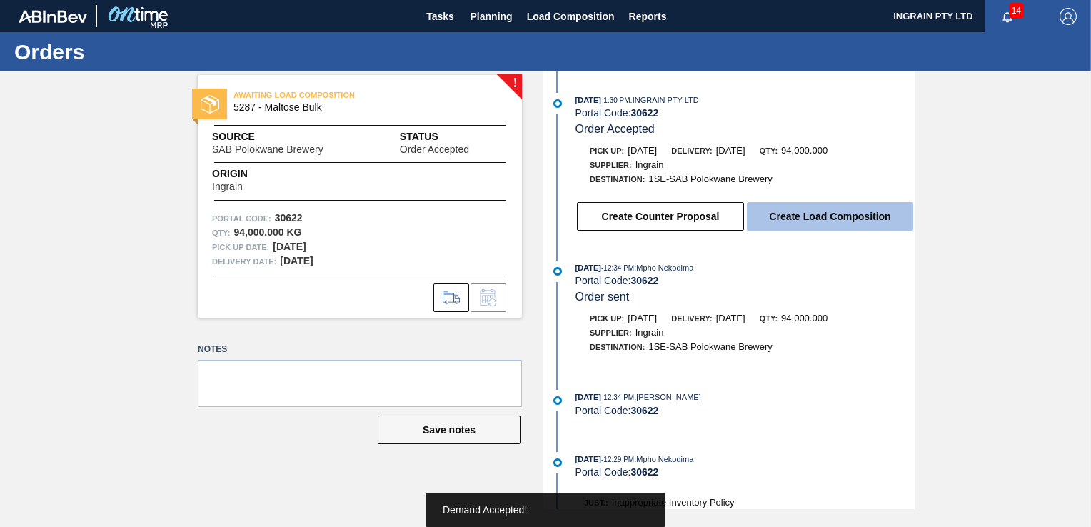 This screenshot has width=1091, height=527. What do you see at coordinates (53, 16) in the screenshot?
I see `img: TNhmsLtSVTkK8tSr43FrP2fwEKptu5GPRR3wAAAABJRU5ErkJggg==` at bounding box center [53, 16].